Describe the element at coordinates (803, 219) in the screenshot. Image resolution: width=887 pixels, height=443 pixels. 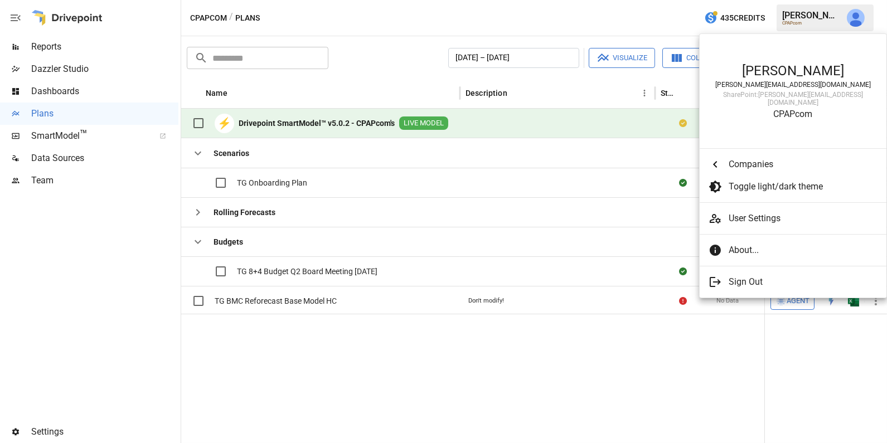
I see `span: User Settings` at that location.